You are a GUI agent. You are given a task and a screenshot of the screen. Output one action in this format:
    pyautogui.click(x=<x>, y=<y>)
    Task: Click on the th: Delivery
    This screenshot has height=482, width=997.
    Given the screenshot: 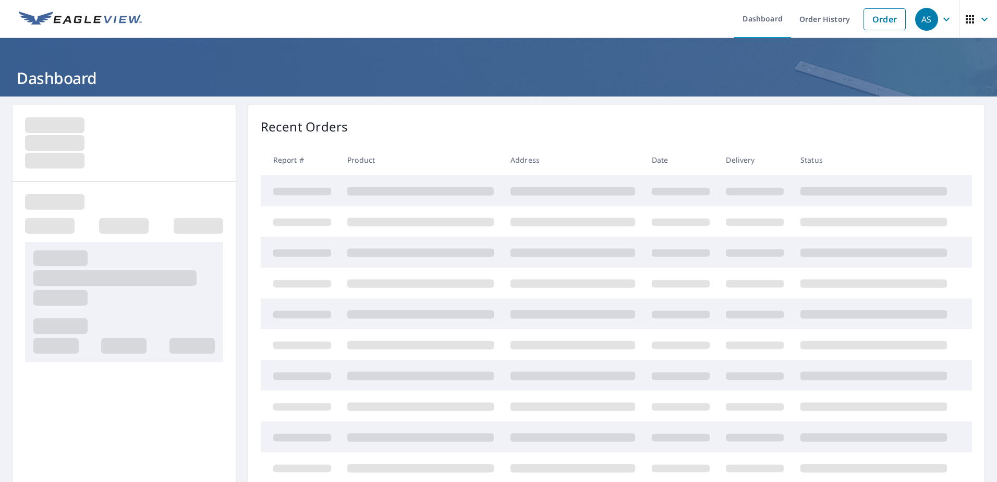 What is the action you would take?
    pyautogui.click(x=755, y=160)
    